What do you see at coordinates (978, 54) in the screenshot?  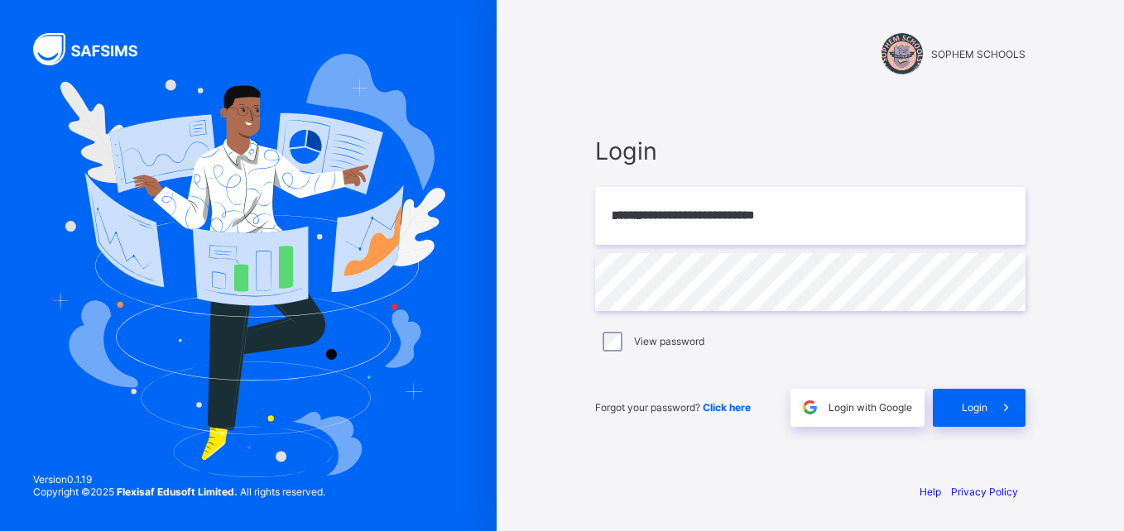 I see `span: SOPHEM SCHOOLS` at bounding box center [978, 54].